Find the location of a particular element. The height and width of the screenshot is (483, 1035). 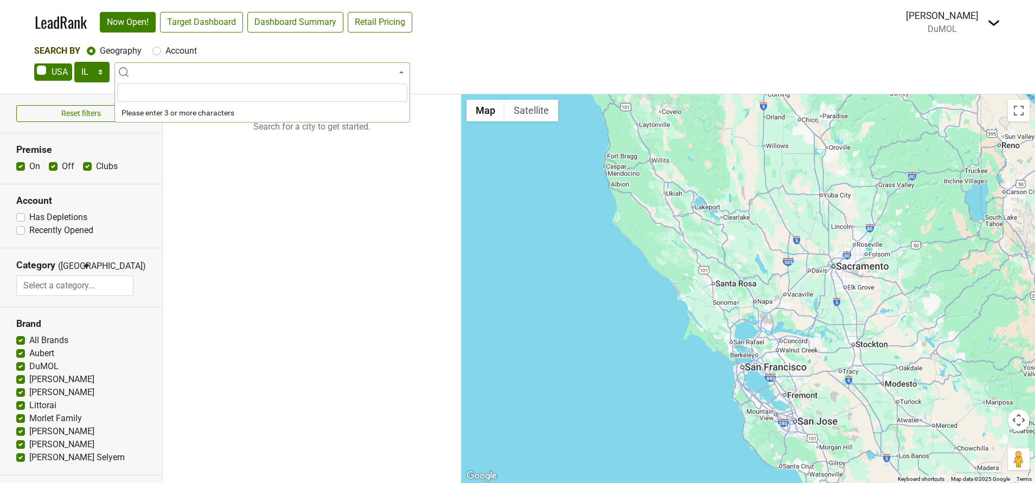

input: Select a category... is located at coordinates (75, 286).